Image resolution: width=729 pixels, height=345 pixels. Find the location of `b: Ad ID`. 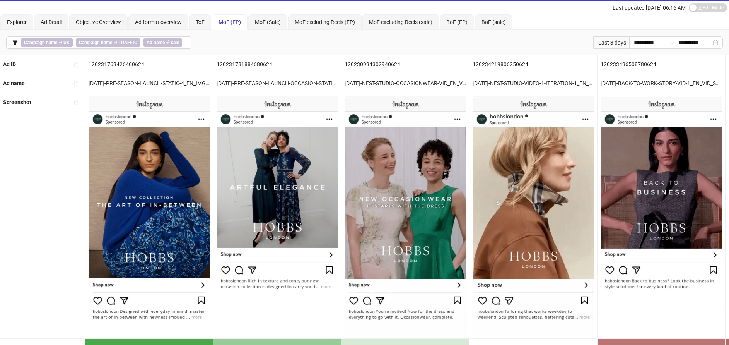

b: Ad ID is located at coordinates (9, 64).